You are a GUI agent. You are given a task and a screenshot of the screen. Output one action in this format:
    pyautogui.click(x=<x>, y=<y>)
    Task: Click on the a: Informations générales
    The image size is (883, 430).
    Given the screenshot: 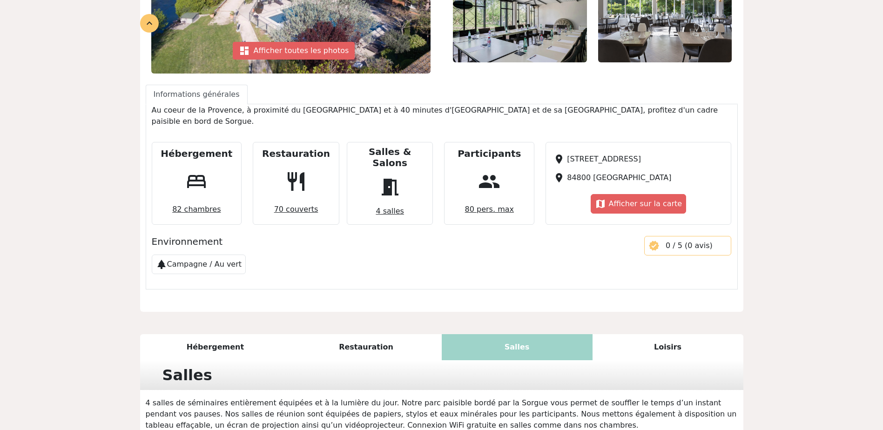 What is the action you would take?
    pyautogui.click(x=196, y=95)
    